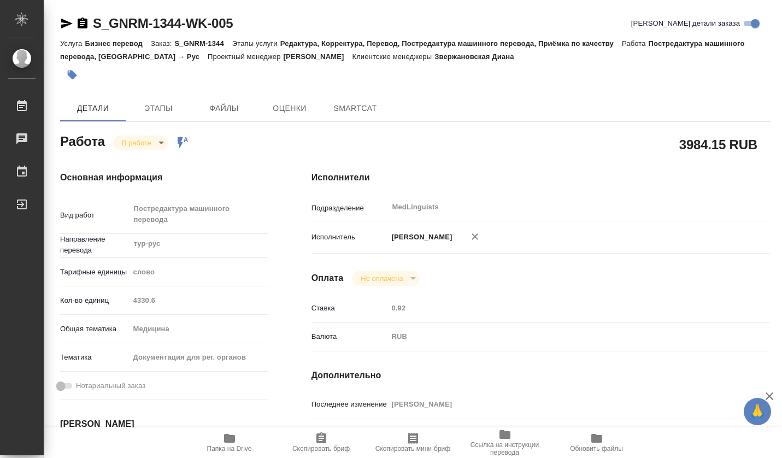  Describe the element at coordinates (350, 404) in the screenshot. I see `p: Последнее изменение` at that location.